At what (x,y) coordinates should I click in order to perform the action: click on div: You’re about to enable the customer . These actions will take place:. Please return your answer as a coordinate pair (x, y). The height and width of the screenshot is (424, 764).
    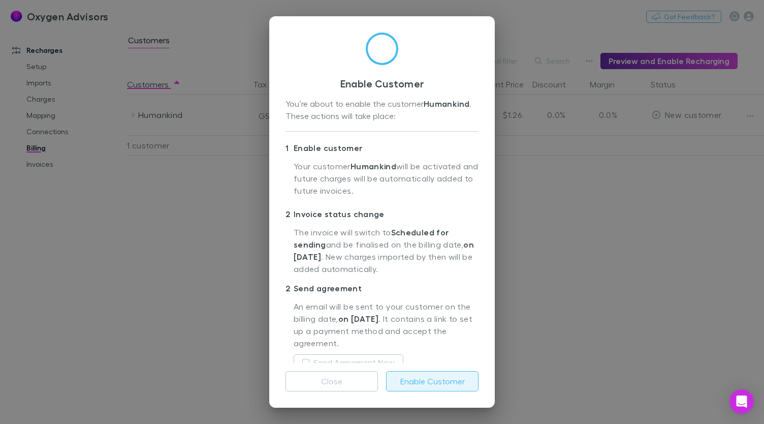
    Looking at the image, I should click on (382, 110).